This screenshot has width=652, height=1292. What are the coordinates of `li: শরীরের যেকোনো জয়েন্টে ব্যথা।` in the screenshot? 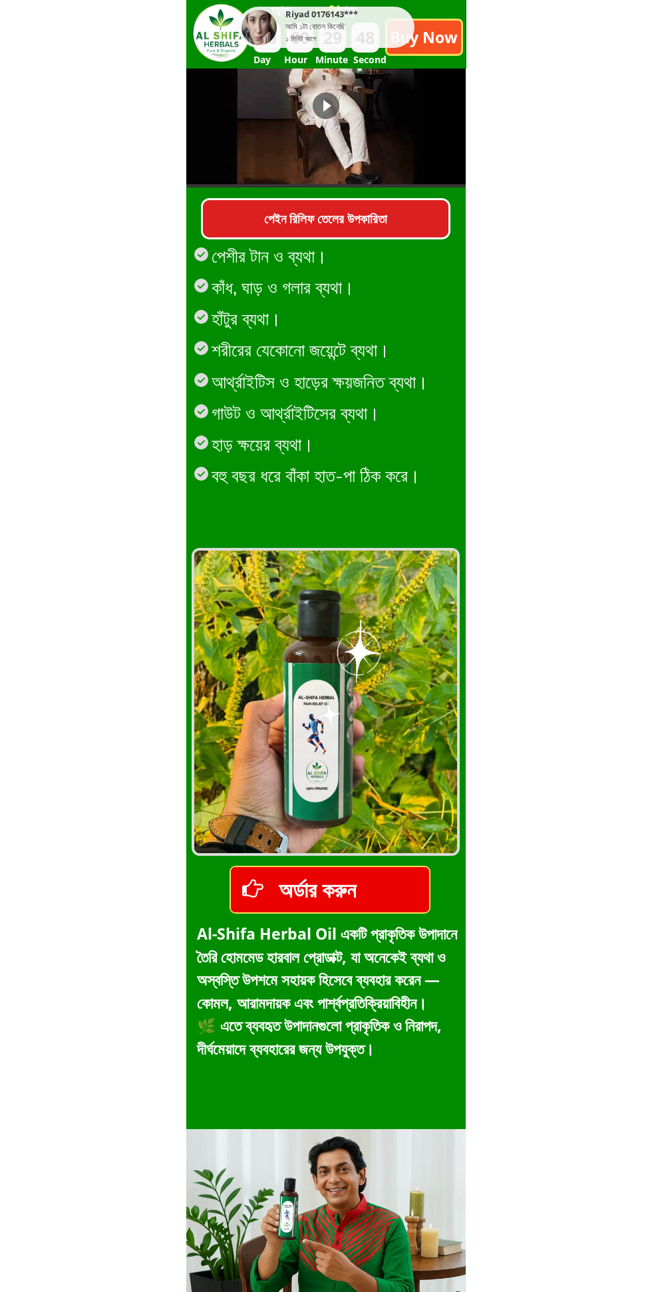 It's located at (326, 351).